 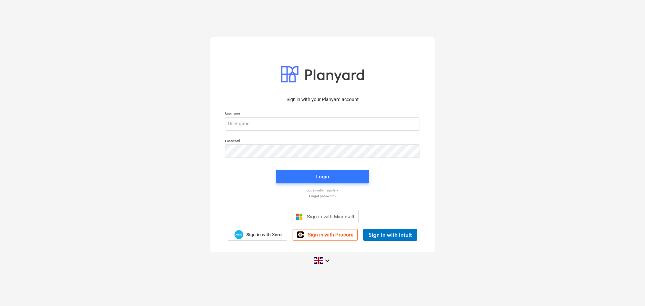 I want to click on img: Xero logo, so click(x=239, y=235).